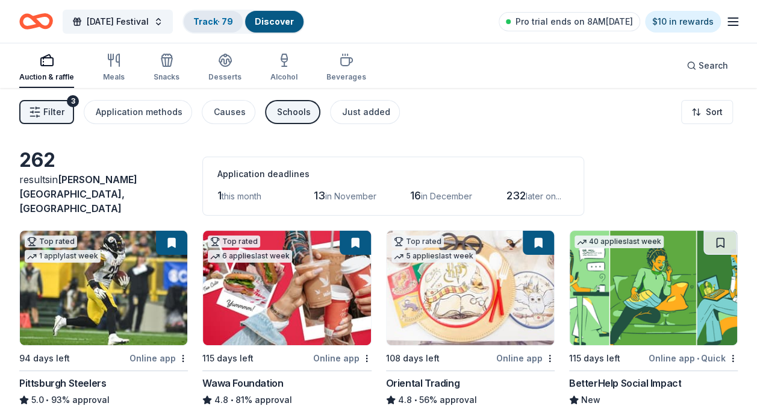  Describe the element at coordinates (213, 21) in the screenshot. I see `a: Track· 79` at that location.